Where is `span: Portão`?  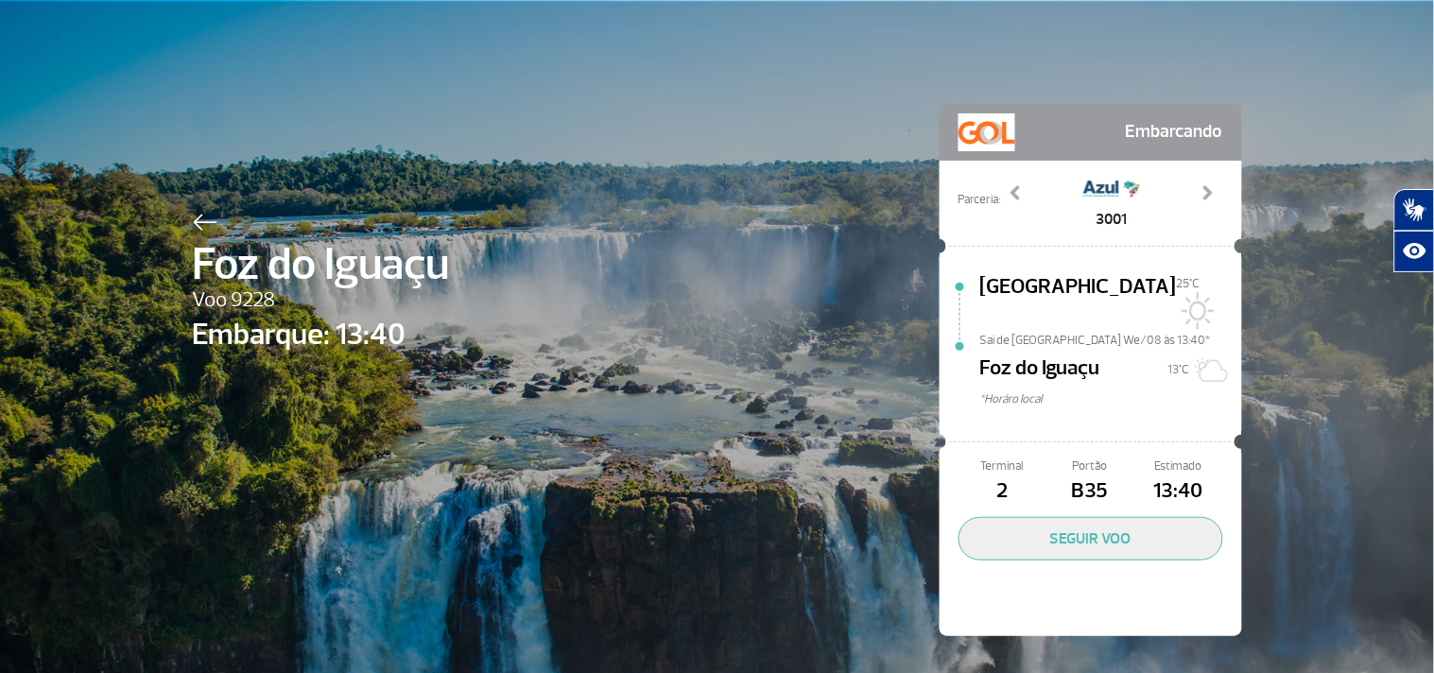 span: Portão is located at coordinates (1090, 466).